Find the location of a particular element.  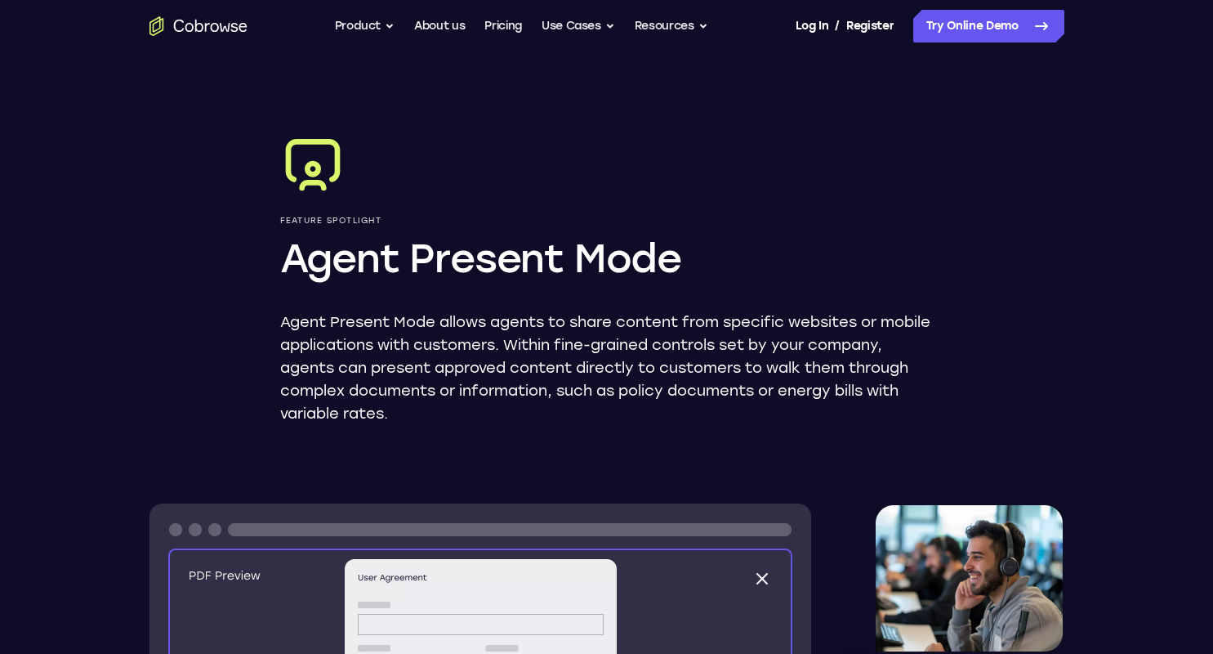

p: Feature Spotlight is located at coordinates (607, 221).